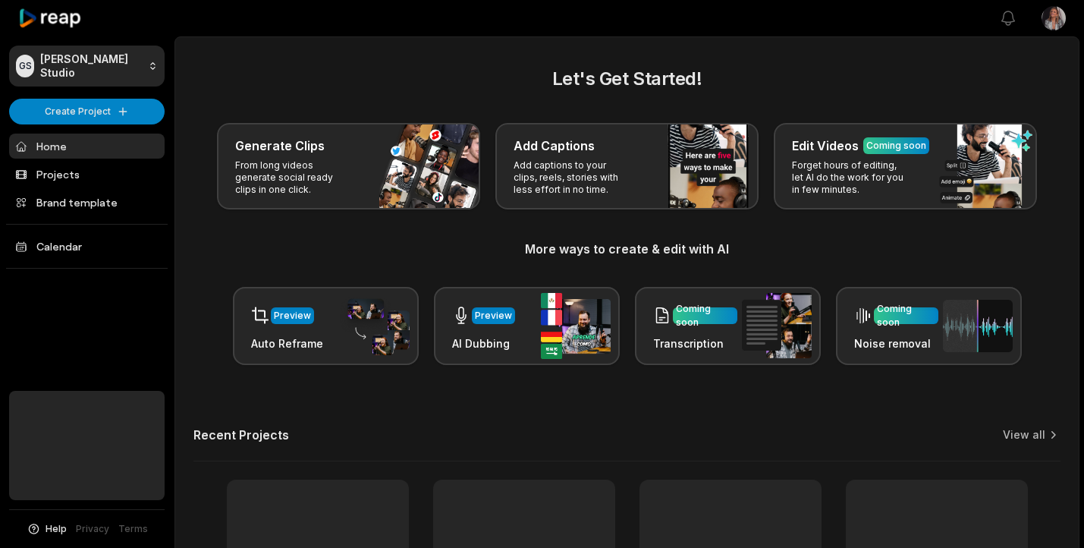 This screenshot has height=548, width=1084. What do you see at coordinates (280, 146) in the screenshot?
I see `h3: Generate Clips` at bounding box center [280, 146].